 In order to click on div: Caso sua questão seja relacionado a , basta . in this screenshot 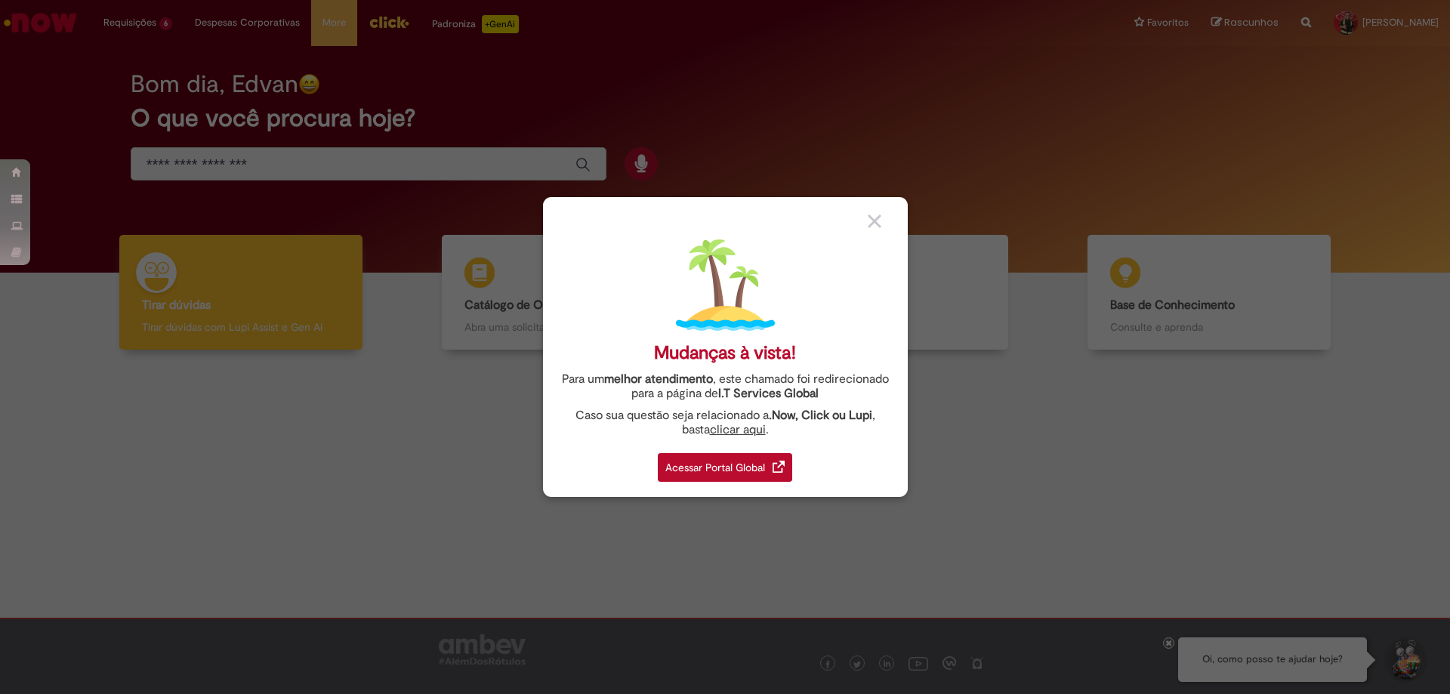, I will do `click(725, 423)`.